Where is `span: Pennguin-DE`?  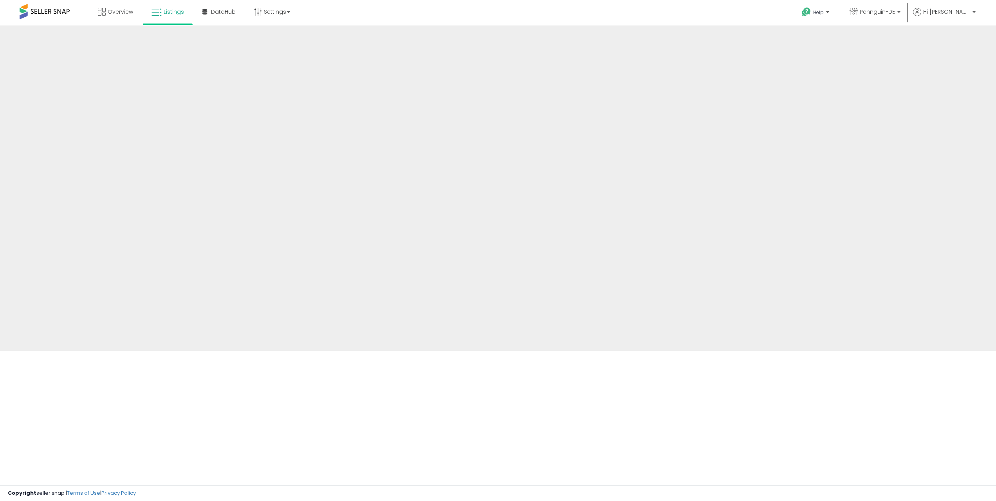 span: Pennguin-DE is located at coordinates (878, 12).